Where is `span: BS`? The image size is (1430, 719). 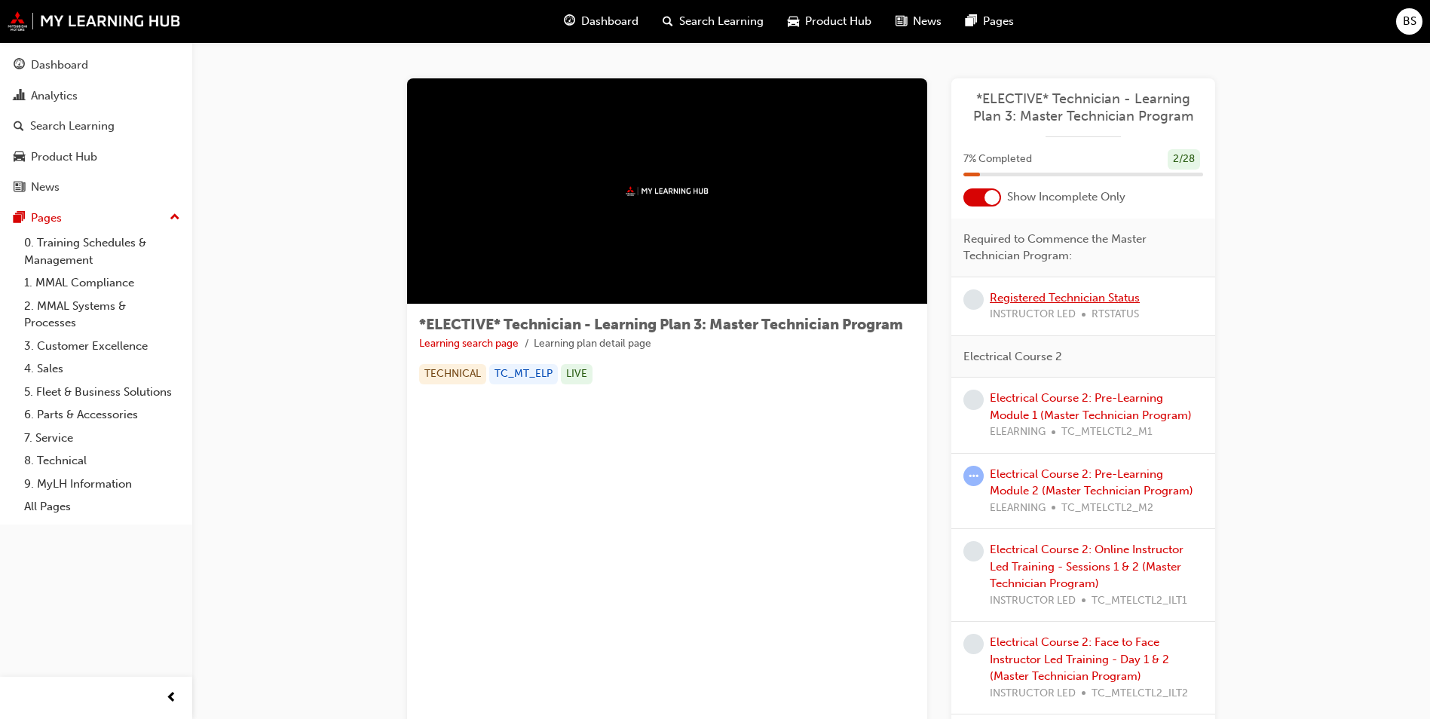 span: BS is located at coordinates (1410, 21).